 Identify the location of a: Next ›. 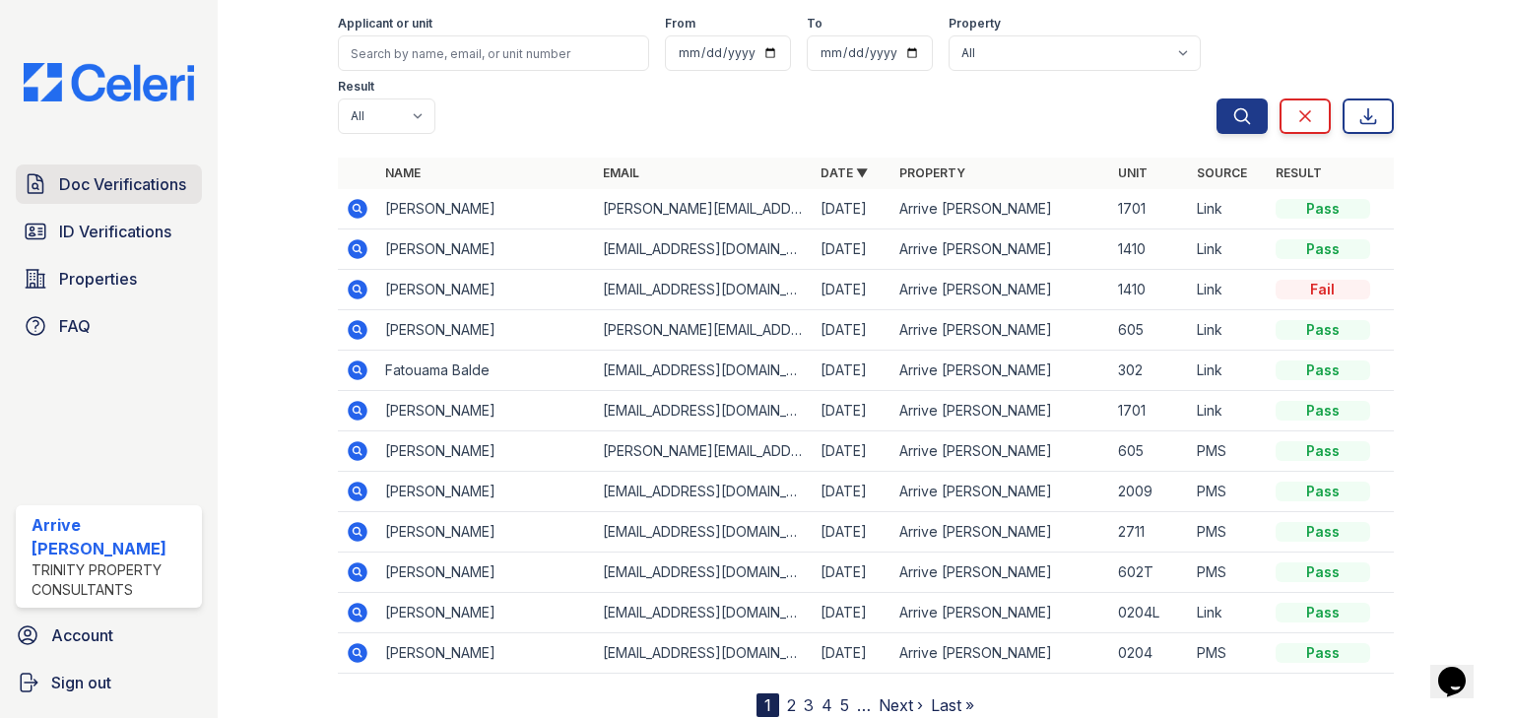
(900, 705).